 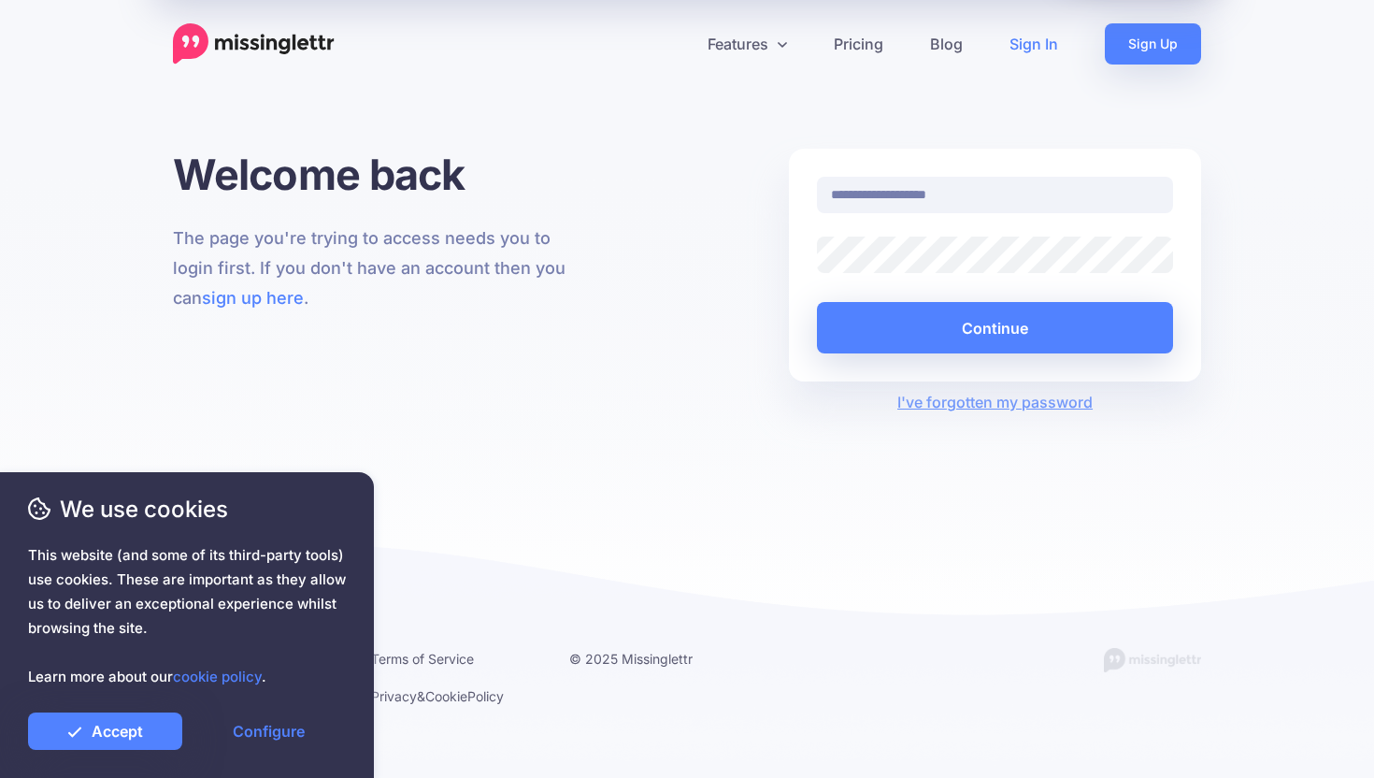 I want to click on a: Cookie, so click(x=446, y=695).